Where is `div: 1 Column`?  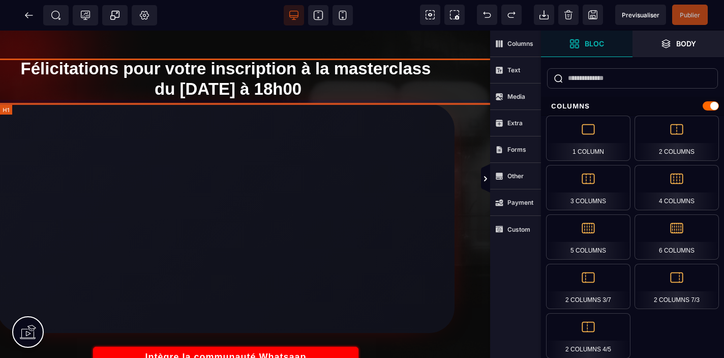
div: 1 Column is located at coordinates (589, 138).